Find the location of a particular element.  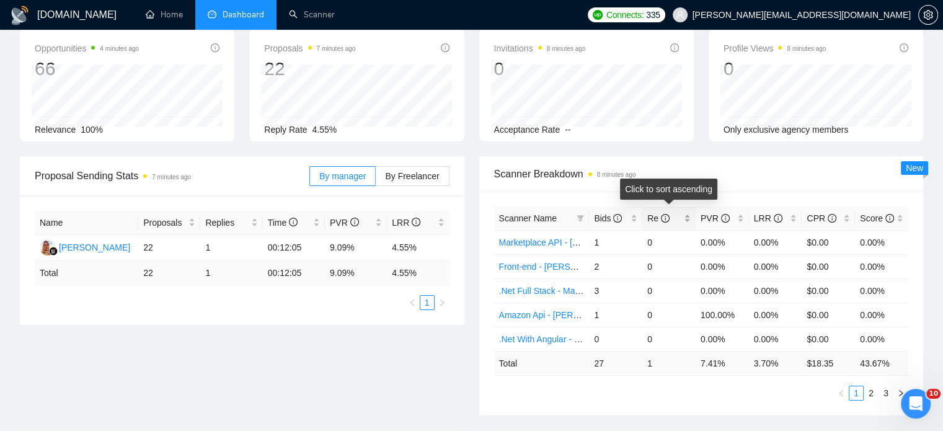

img: gigradar-bm.png is located at coordinates (53, 251).